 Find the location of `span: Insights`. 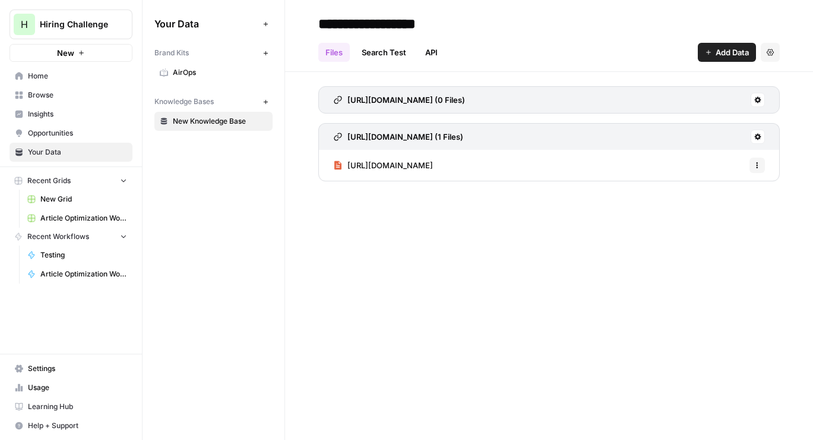

span: Insights is located at coordinates (77, 114).